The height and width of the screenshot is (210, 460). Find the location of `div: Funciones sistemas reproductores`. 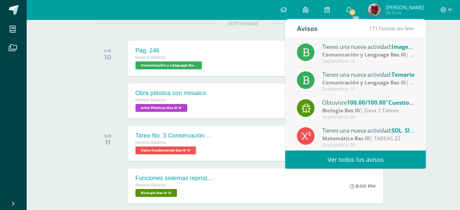

div: Funciones sistemas reproductores is located at coordinates (175, 178).